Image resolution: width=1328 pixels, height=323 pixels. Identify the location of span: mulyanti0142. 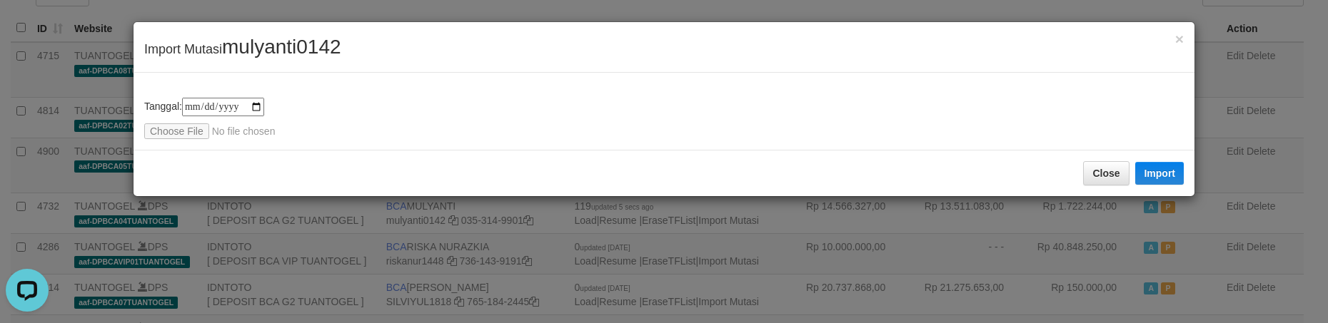
(281, 46).